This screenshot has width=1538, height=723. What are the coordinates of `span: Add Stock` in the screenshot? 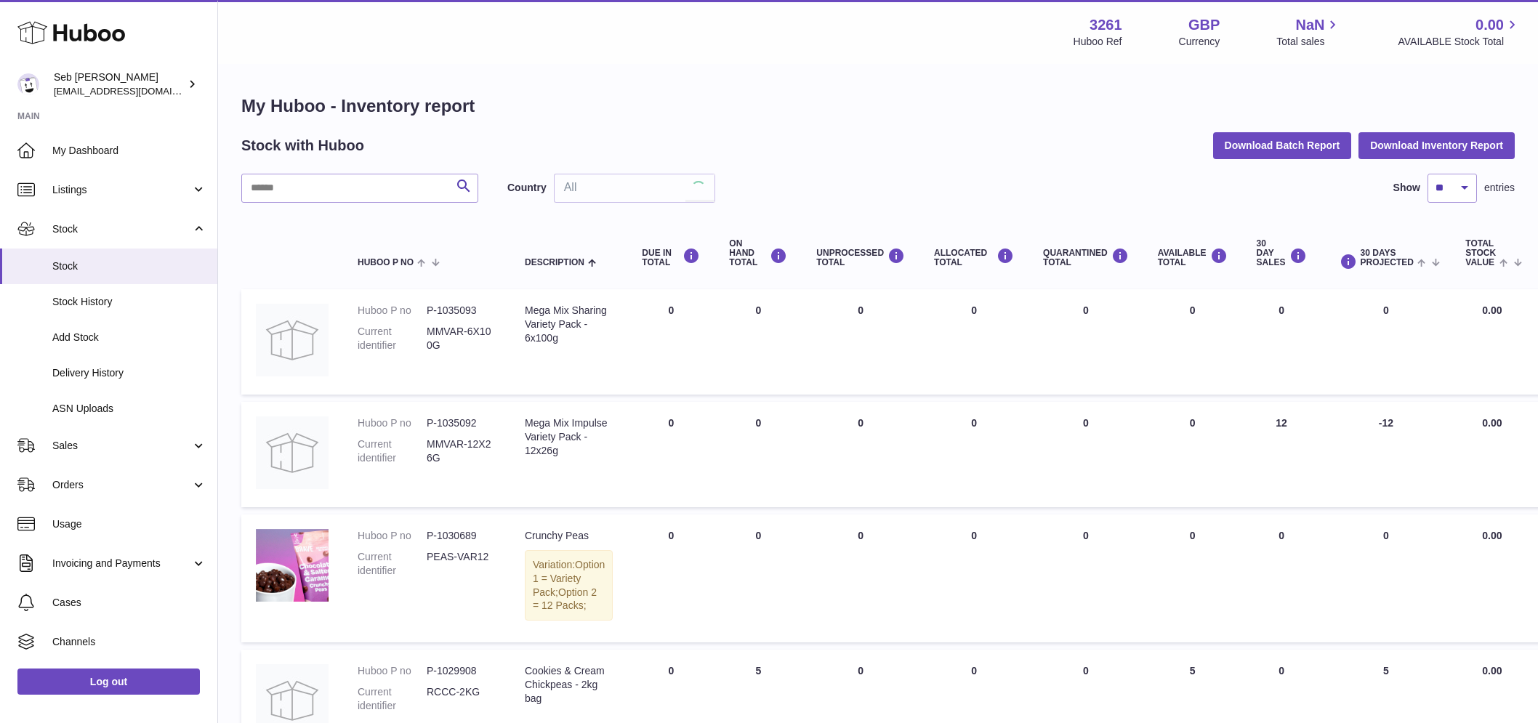 It's located at (129, 337).